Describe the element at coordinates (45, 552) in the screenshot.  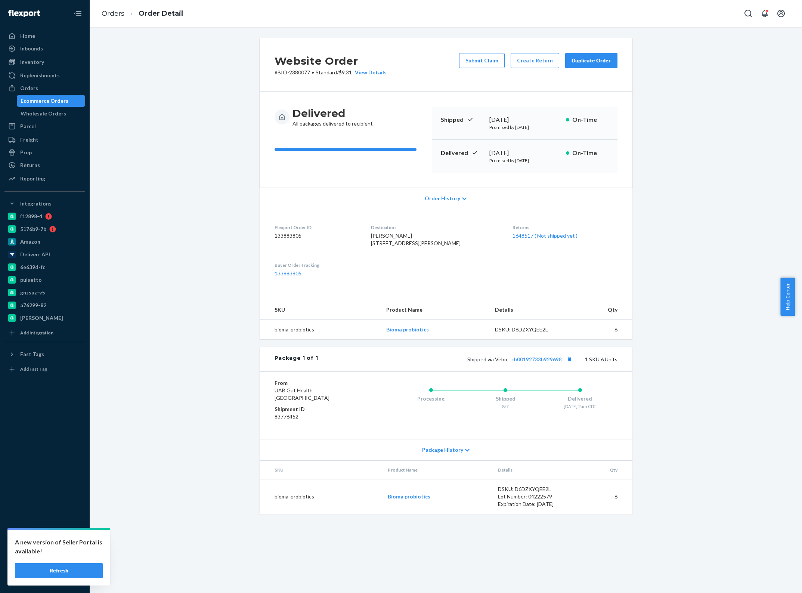
I see `a: Talk to Support` at that location.